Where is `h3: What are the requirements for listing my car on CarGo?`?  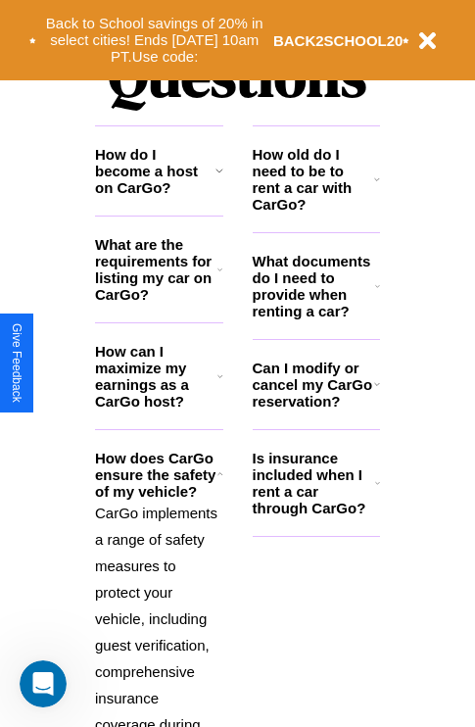 h3: What are the requirements for listing my car on CarGo? is located at coordinates (156, 269).